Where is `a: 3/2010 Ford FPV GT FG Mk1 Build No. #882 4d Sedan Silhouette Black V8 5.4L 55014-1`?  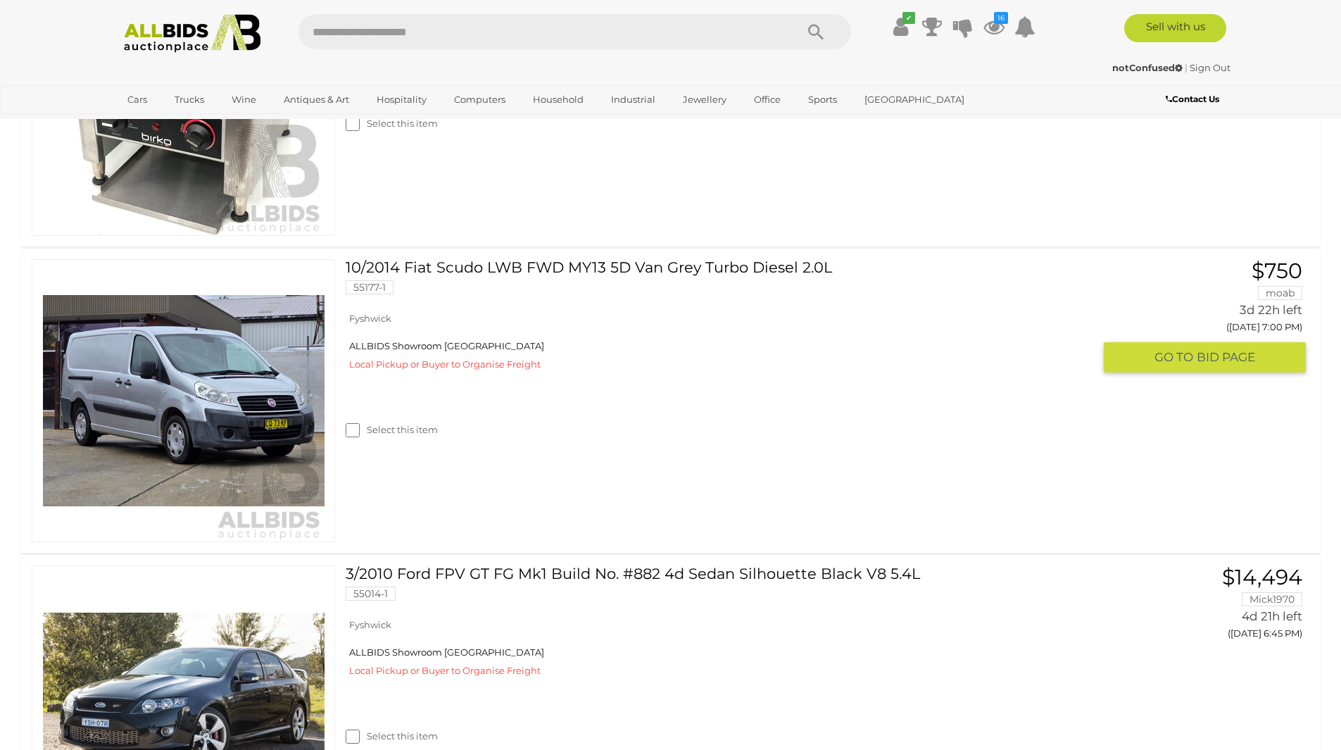 a: 3/2010 Ford FPV GT FG Mk1 Build No. #882 4d Sedan Silhouette Black V8 5.4L 55014-1 is located at coordinates (724, 588).